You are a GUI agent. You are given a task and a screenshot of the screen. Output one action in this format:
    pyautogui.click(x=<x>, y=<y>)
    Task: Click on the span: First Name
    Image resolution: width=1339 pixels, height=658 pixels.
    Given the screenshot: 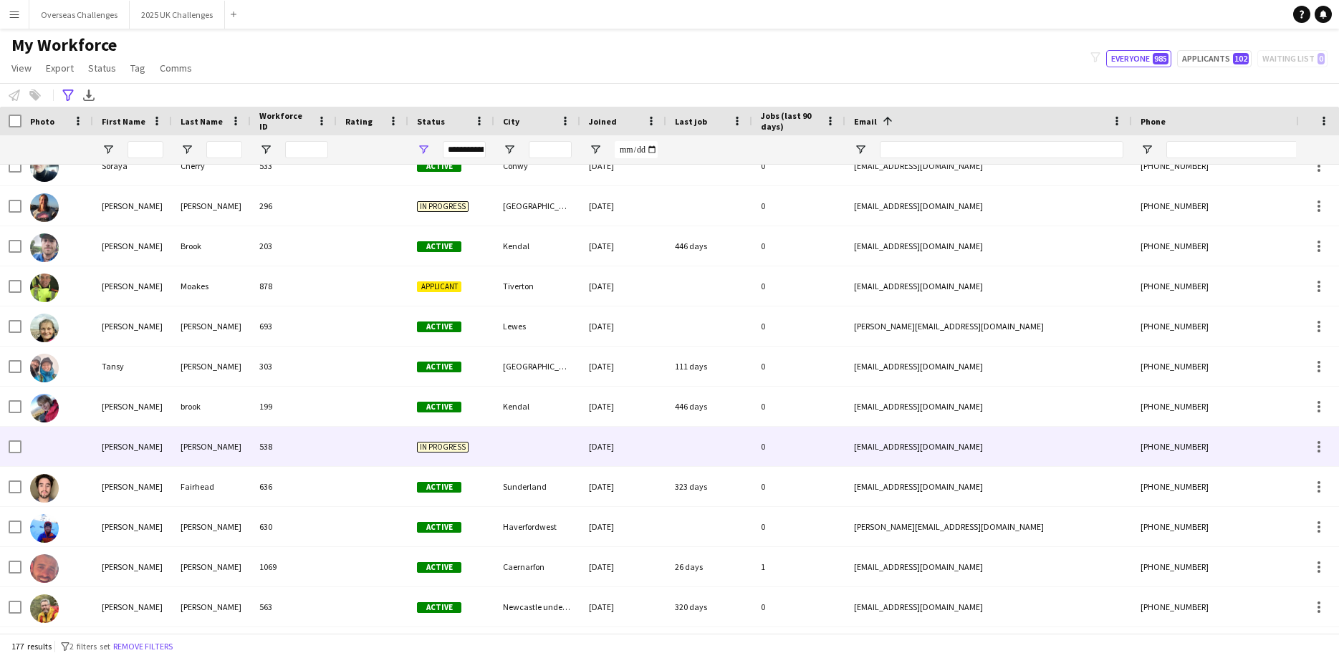 What is the action you would take?
    pyautogui.click(x=123, y=121)
    